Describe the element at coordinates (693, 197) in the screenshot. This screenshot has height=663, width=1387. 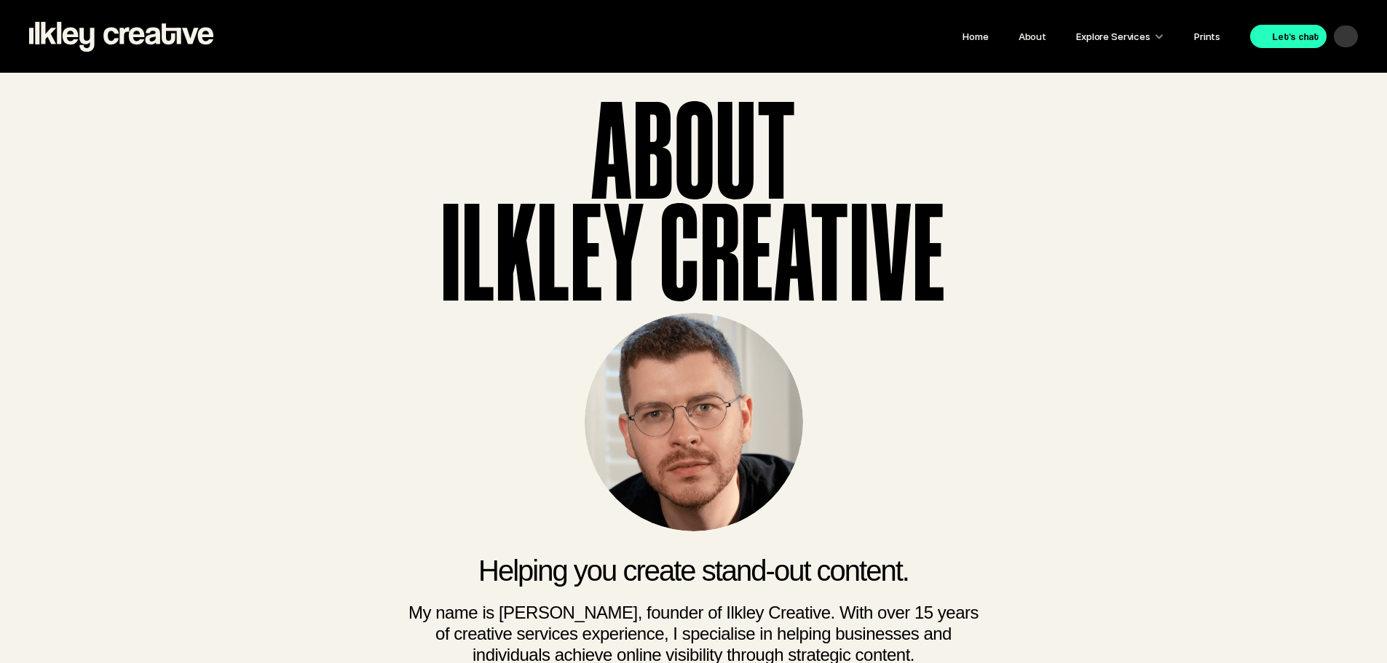
I see `h1: About Ilkley Creative` at that location.